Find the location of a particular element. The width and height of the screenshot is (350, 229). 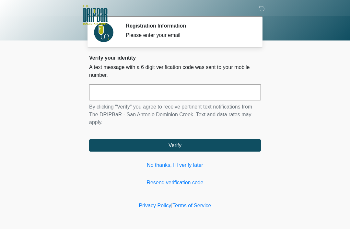

img: Agent Avatar is located at coordinates (104, 32).